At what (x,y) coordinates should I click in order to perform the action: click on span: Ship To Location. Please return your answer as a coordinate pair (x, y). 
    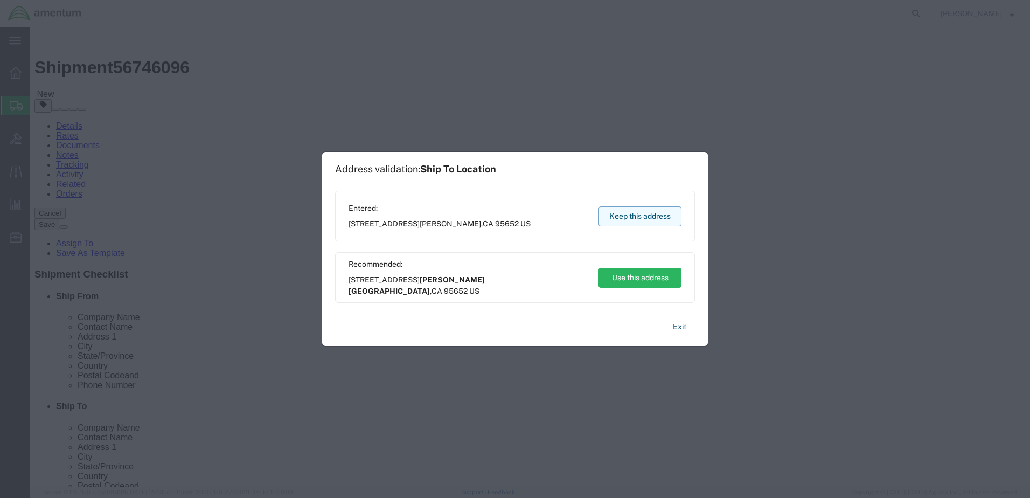
    Looking at the image, I should click on (458, 169).